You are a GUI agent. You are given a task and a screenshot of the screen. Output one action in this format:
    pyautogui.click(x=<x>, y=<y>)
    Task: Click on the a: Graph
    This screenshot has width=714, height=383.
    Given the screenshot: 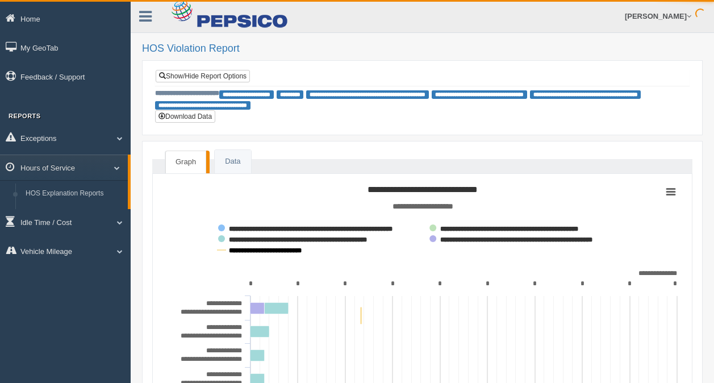 What is the action you would take?
    pyautogui.click(x=186, y=162)
    